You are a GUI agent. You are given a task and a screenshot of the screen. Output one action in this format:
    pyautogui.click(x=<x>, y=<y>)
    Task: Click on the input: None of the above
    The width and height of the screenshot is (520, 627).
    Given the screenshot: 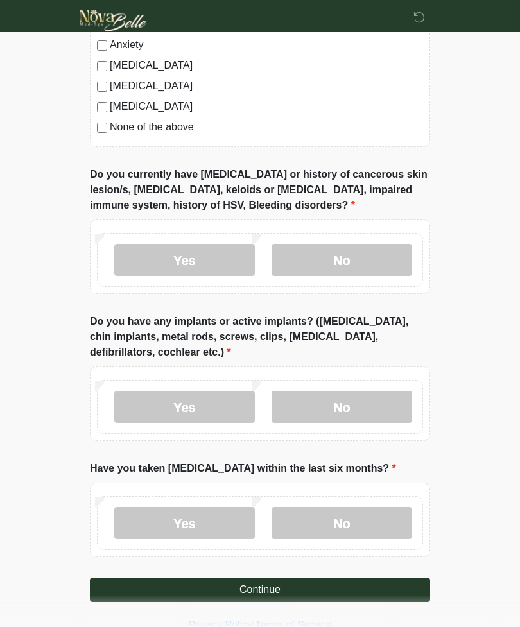 What is the action you would take?
    pyautogui.click(x=102, y=128)
    